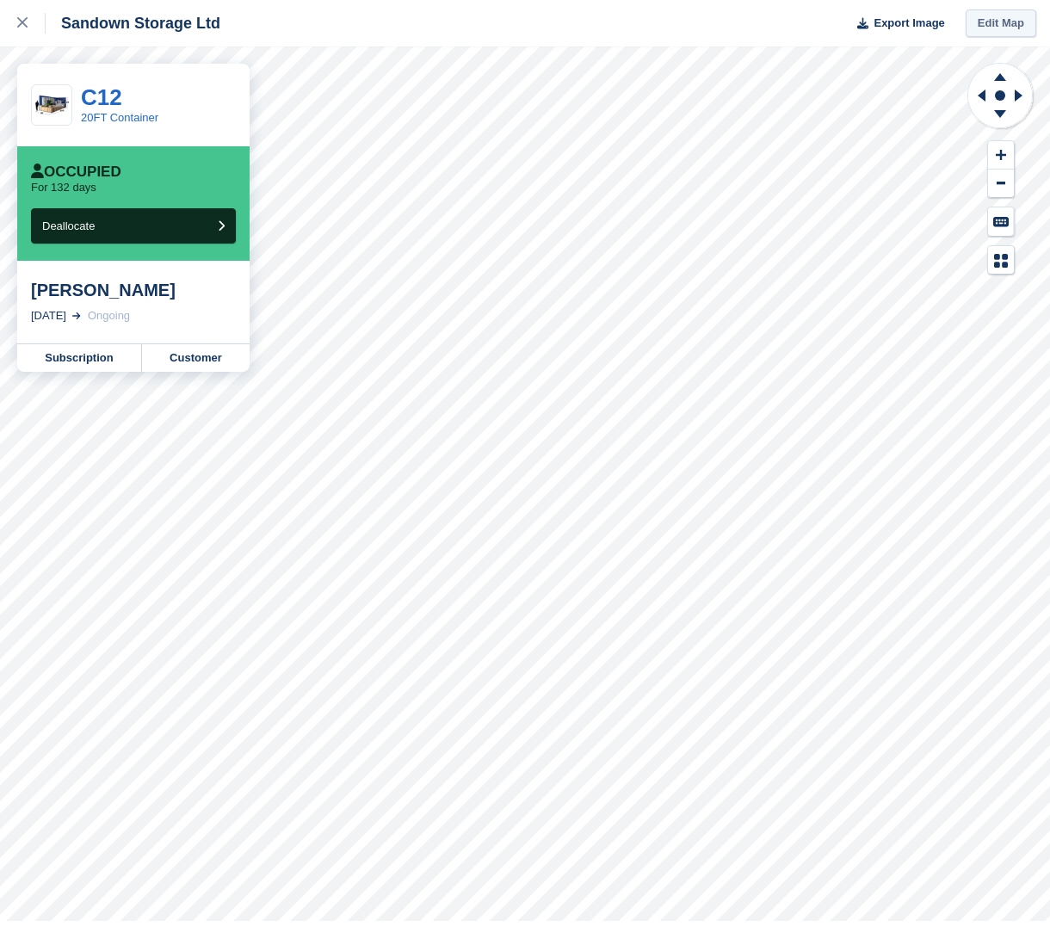 This screenshot has height=945, width=1050. What do you see at coordinates (909, 23) in the screenshot?
I see `span: Export Image` at bounding box center [909, 23].